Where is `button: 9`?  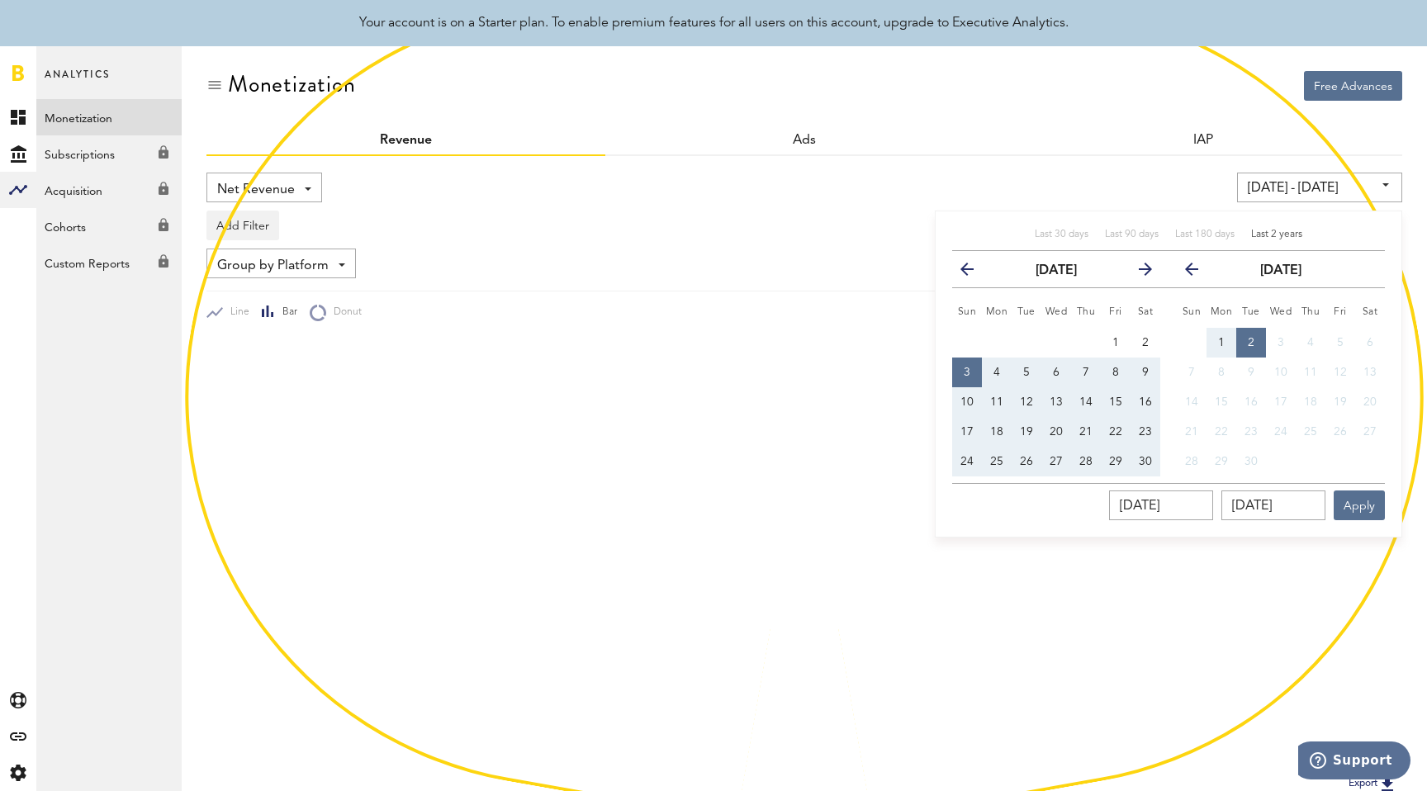
button: 9 is located at coordinates (1251, 372).